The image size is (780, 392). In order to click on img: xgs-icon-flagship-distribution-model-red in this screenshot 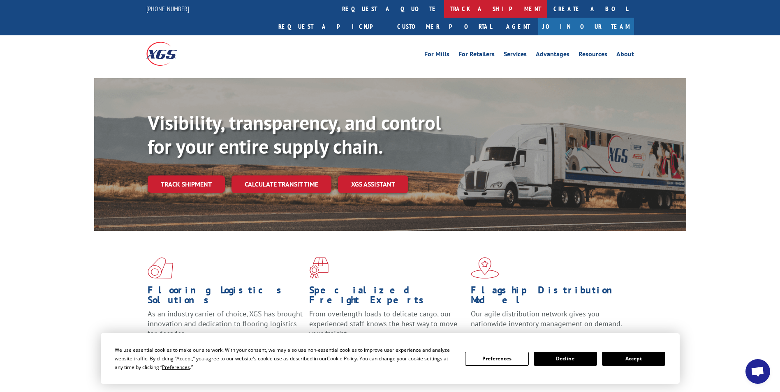, I will do `click(485, 268)`.